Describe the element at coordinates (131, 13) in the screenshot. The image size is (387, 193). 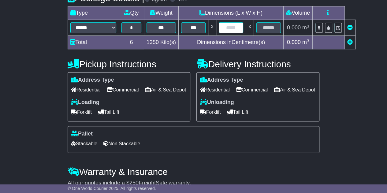
I see `td: Qty` at that location.